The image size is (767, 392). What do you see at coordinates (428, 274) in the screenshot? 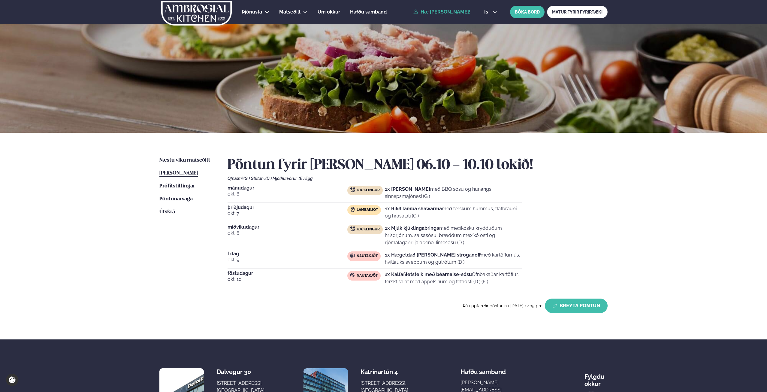
I see `strong: 1x Kalfafiletsteik með béarnaise-sósu` at bounding box center [428, 274].